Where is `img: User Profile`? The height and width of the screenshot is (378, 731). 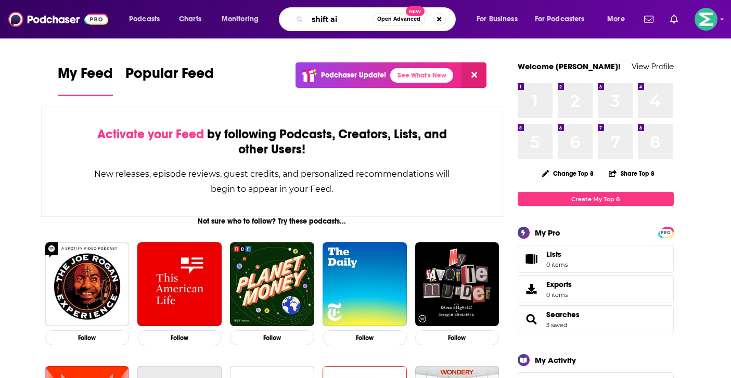 img: User Profile is located at coordinates (706, 19).